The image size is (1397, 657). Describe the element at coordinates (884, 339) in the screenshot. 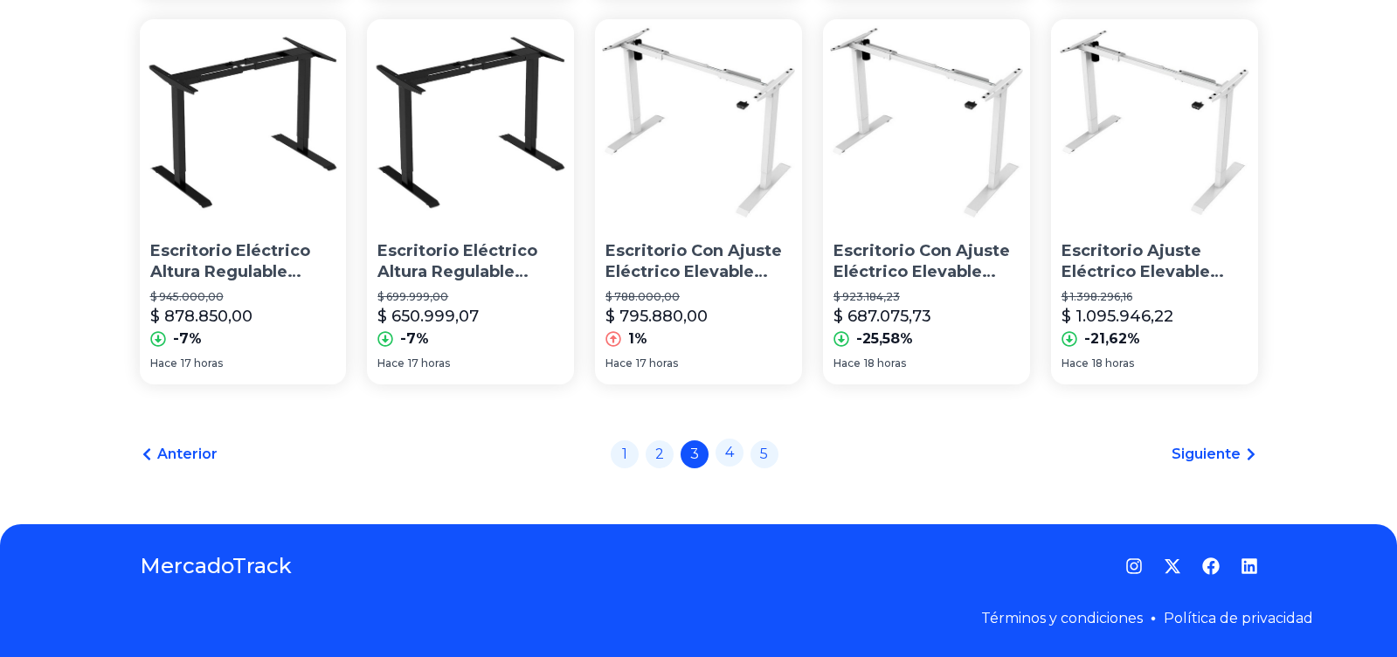

I see `p: -25,58%` at that location.